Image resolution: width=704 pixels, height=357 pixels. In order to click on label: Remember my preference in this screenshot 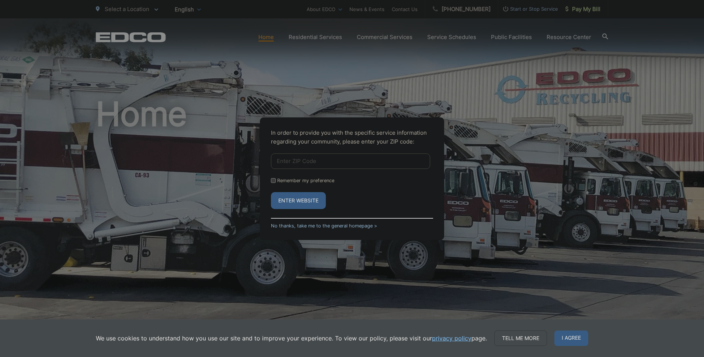, I will do `click(305, 181)`.